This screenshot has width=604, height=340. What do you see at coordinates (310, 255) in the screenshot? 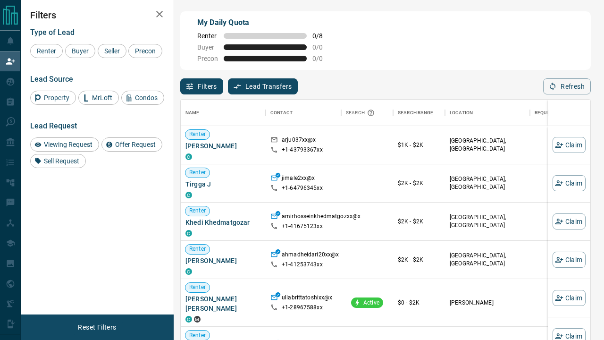
I see `p: ahmadheidari20xx@x` at bounding box center [310, 255].